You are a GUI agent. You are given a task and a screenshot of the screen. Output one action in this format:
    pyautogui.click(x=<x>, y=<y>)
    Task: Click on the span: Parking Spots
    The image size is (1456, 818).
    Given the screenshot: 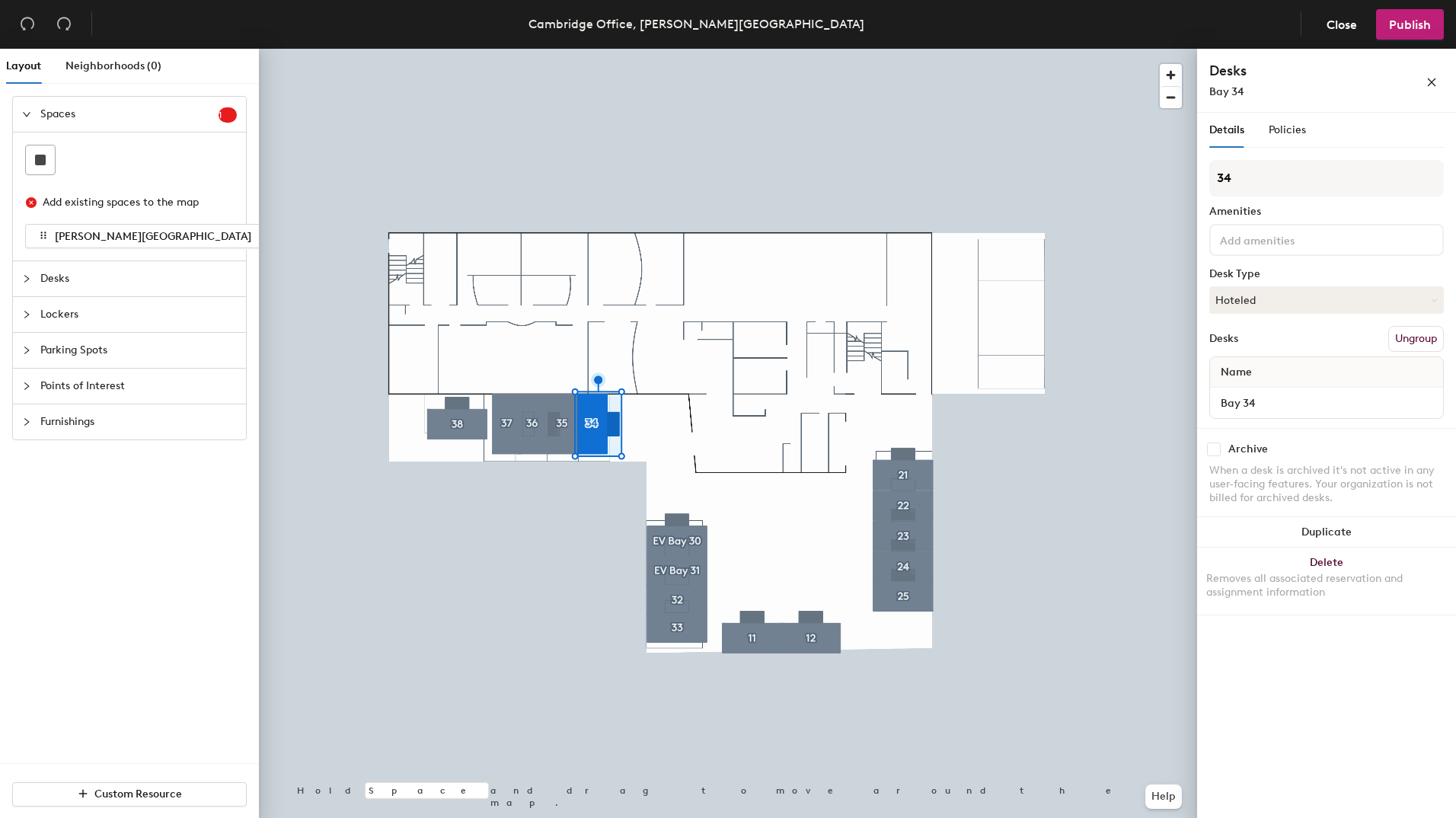 What is the action you would take?
    pyautogui.click(x=139, y=350)
    